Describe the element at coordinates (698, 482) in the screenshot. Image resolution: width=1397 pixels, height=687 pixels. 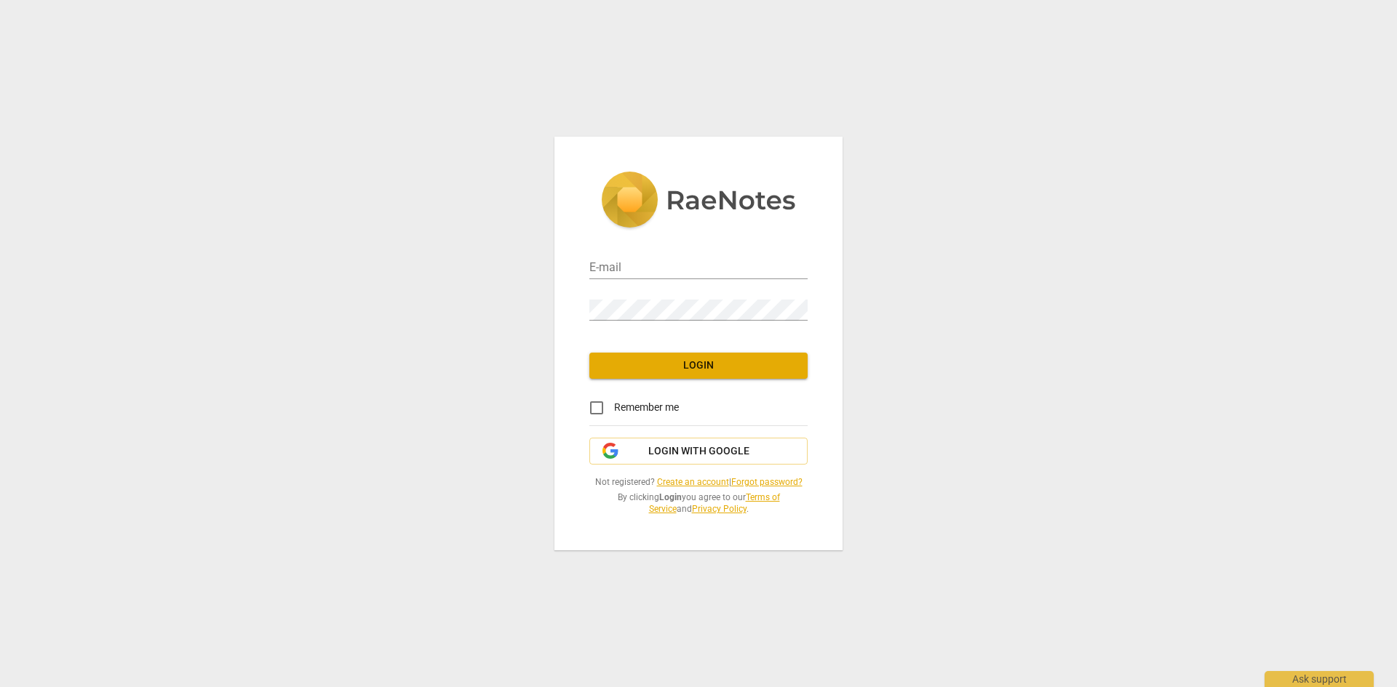
I see `span: Not registered? |` at that location.